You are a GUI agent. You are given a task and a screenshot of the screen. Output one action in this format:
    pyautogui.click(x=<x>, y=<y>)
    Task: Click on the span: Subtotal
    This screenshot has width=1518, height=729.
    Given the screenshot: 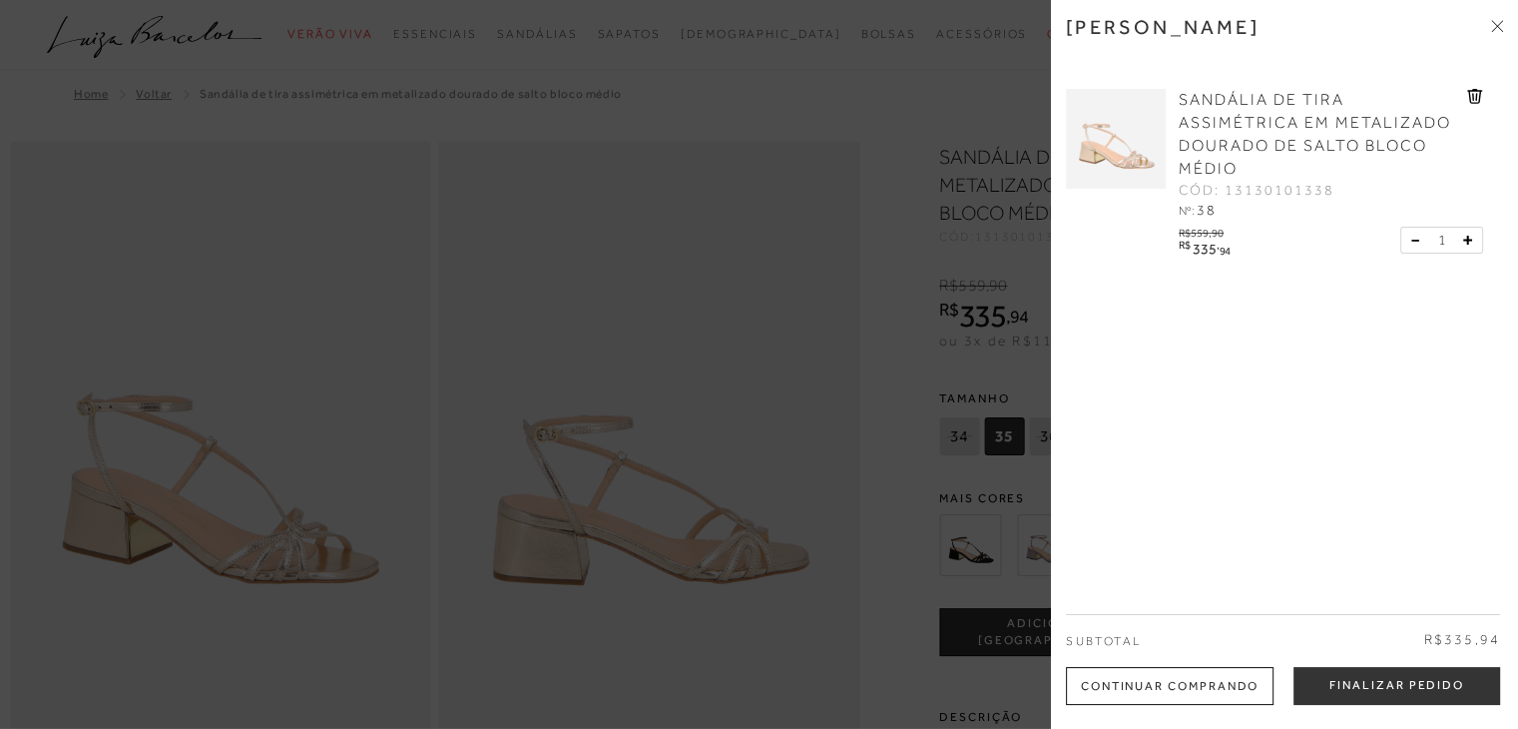 What is the action you would take?
    pyautogui.click(x=1103, y=641)
    